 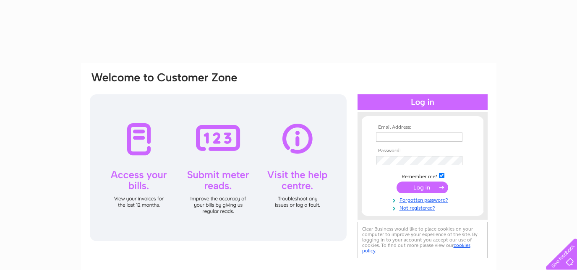 What do you see at coordinates (424, 199) in the screenshot?
I see `a: Forgotten password?` at bounding box center [424, 199].